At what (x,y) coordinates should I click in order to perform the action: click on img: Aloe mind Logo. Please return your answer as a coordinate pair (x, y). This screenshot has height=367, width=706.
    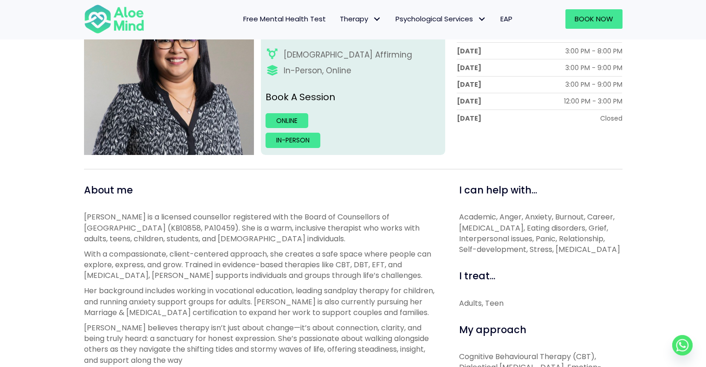
    Looking at the image, I should click on (114, 19).